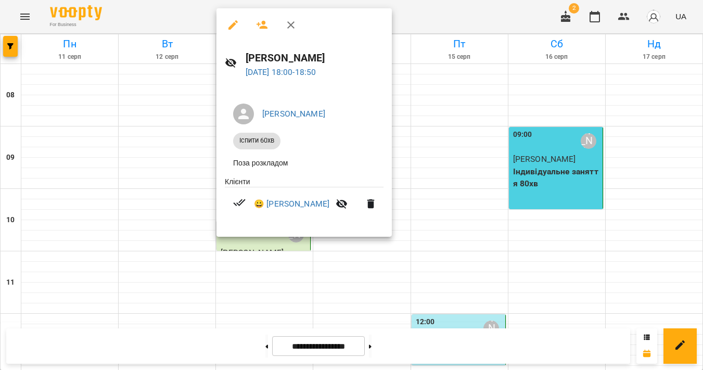 The image size is (703, 370). I want to click on svg: Візит сплачено, so click(239, 202).